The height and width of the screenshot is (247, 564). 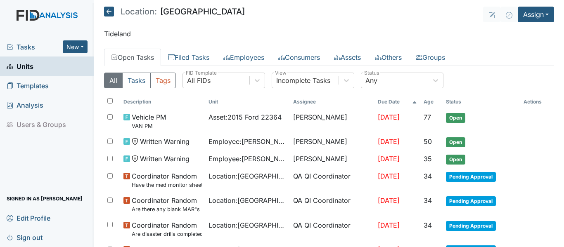 I want to click on div: Type filter, so click(x=140, y=81).